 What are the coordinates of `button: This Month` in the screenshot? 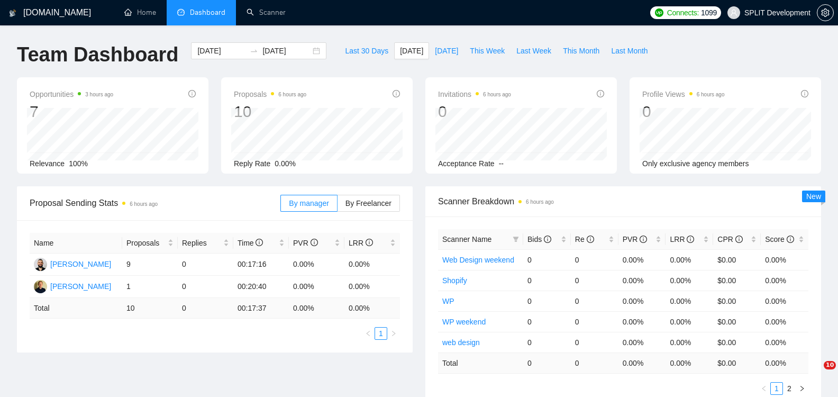 It's located at (581, 51).